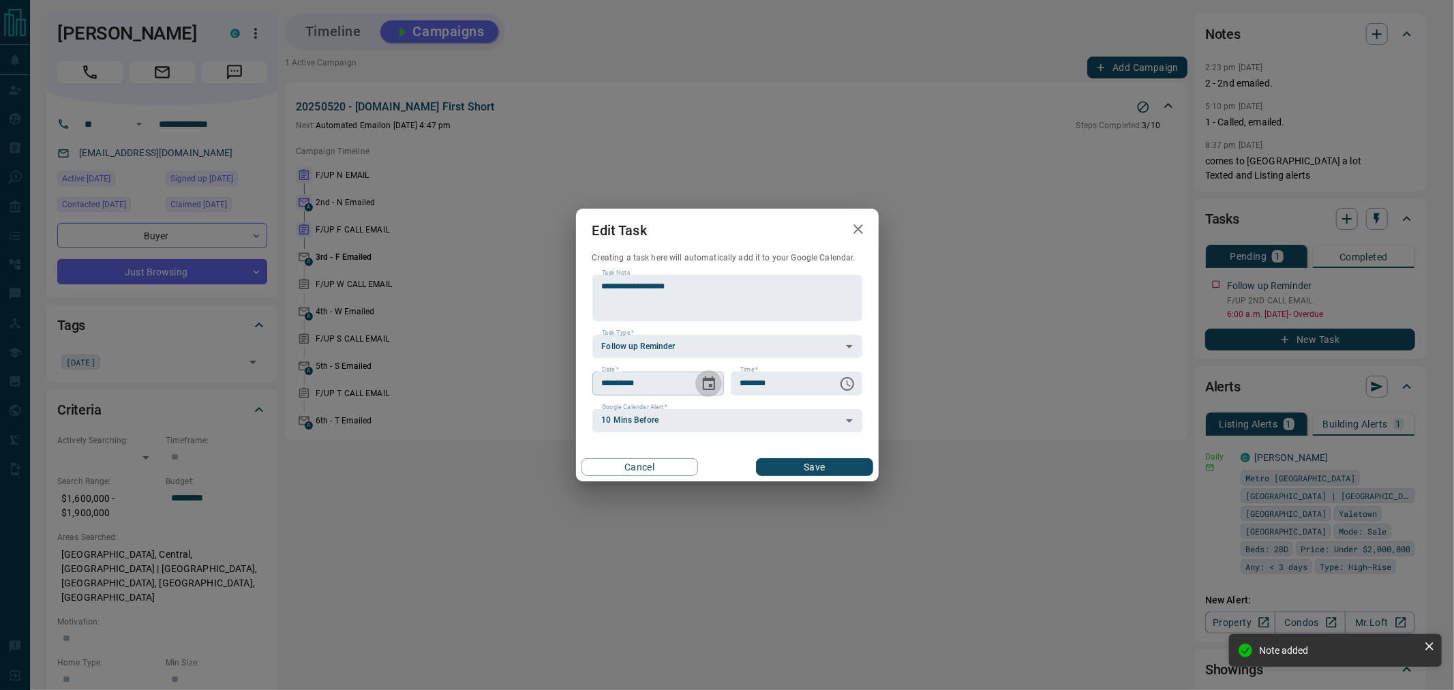 This screenshot has height=690, width=1454. I want to click on button: Choose date, selected date is Oct 13, 2025, so click(709, 384).